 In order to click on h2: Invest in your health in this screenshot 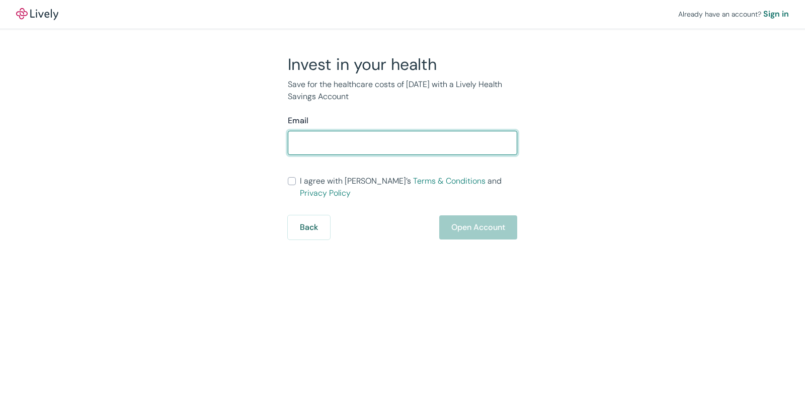, I will do `click(403, 64)`.